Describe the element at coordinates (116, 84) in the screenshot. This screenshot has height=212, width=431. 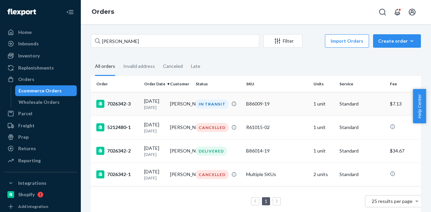
I see `th: Order` at that location.